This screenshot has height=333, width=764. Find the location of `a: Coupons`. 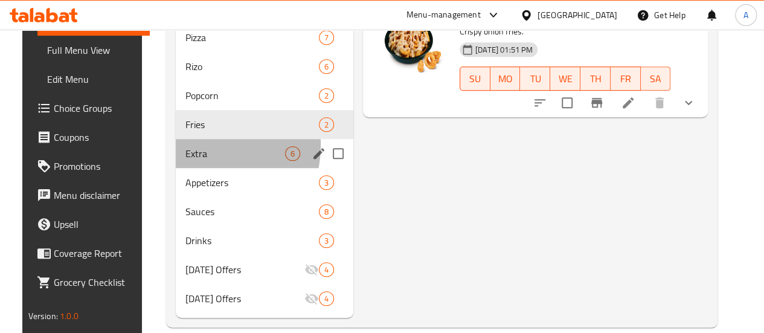

a: Coupons is located at coordinates (88, 137).